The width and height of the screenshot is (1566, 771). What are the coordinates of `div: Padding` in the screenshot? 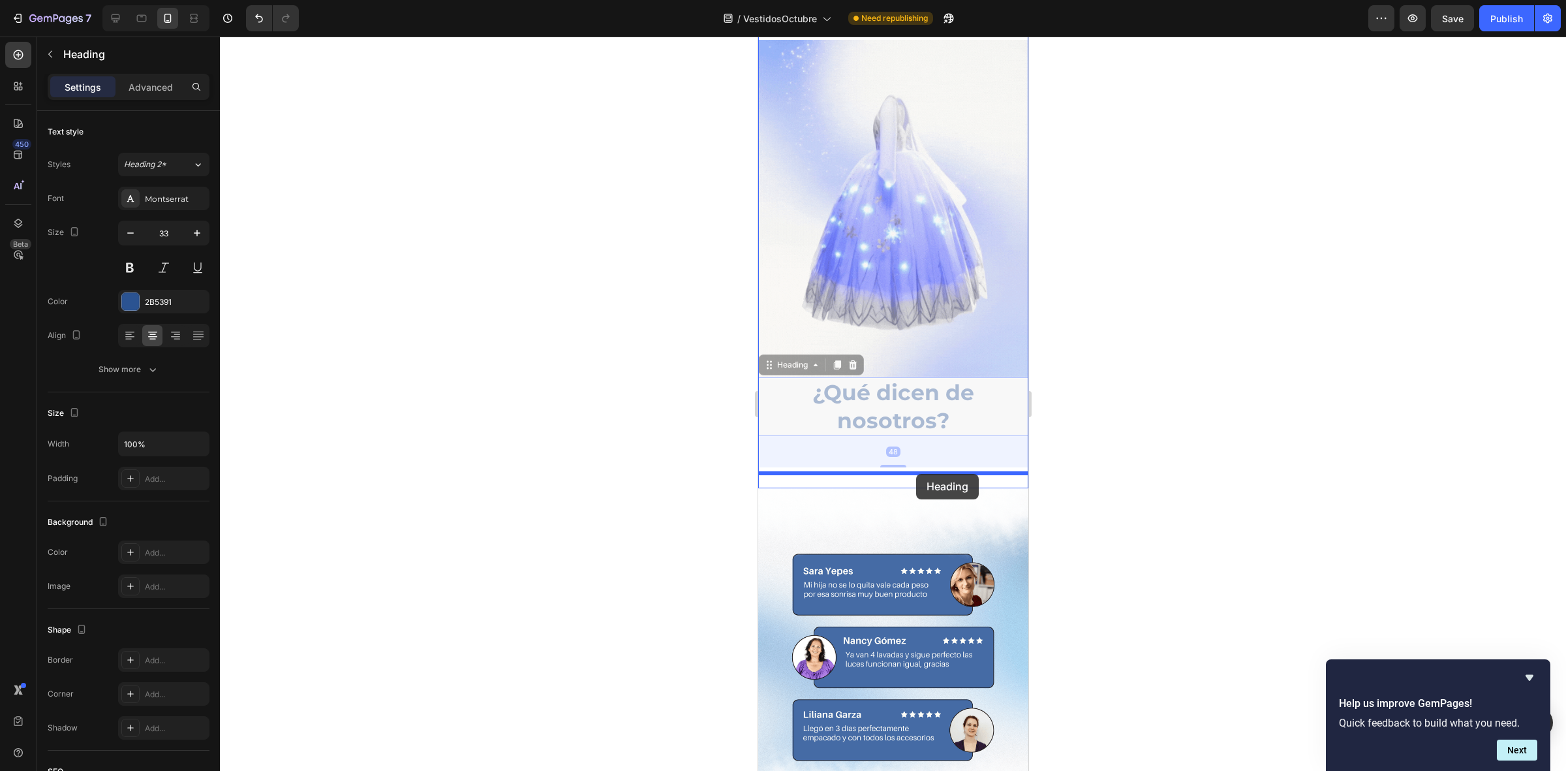 It's located at (63, 478).